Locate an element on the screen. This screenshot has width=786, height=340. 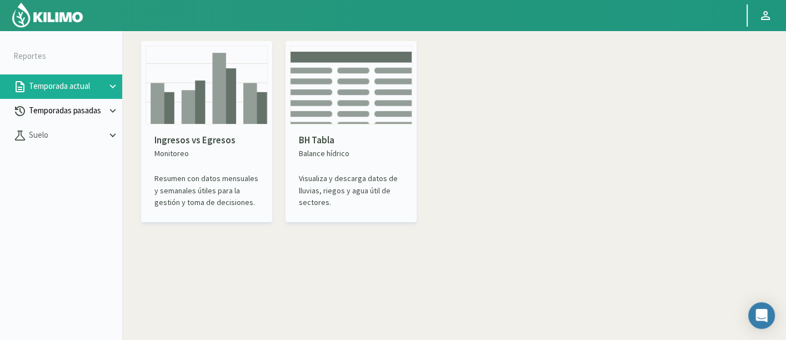
kil-reports-card: in-progress-season-summary.HYDRIC_BALANCE_CHART_CARD.TITLE is located at coordinates (351, 132).